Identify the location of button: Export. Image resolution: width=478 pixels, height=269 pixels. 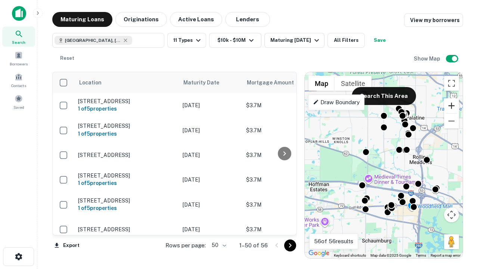
(67, 245).